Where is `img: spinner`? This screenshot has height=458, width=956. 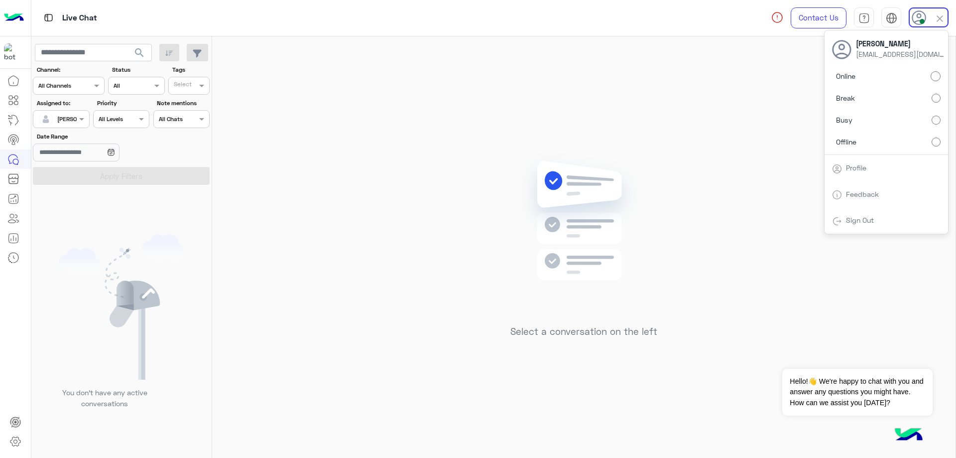
img: spinner is located at coordinates (778, 17).